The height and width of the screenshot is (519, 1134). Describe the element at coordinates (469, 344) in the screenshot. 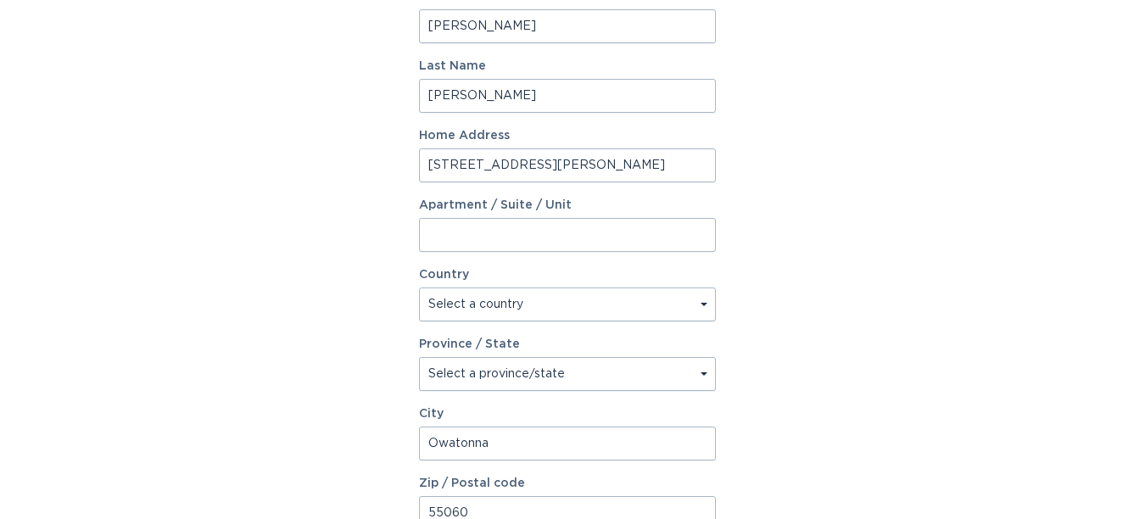

I see `label: Province / State` at that location.